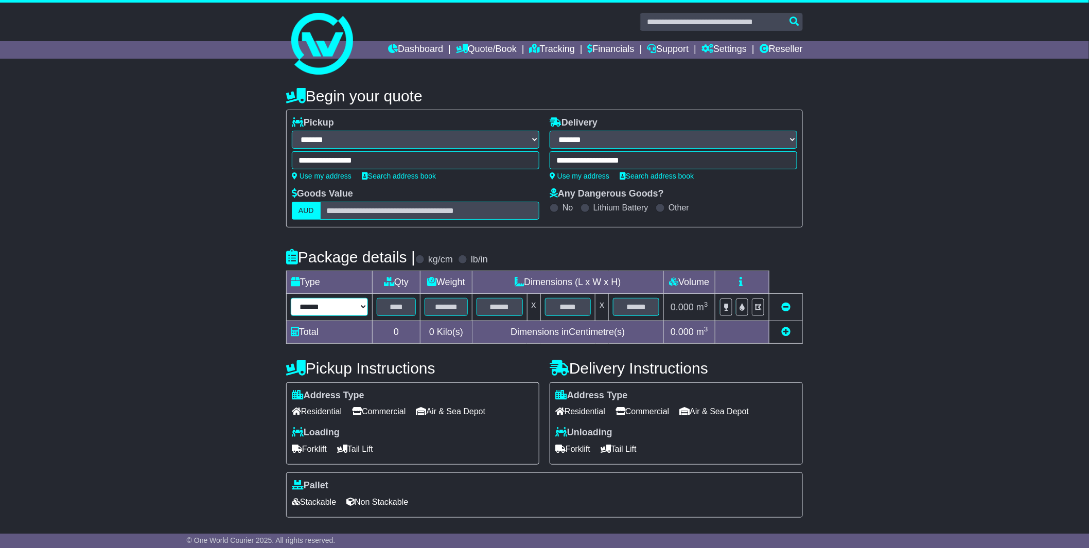 This screenshot has height=548, width=1089. Describe the element at coordinates (545, 96) in the screenshot. I see `h4: Begin your quote` at that location.